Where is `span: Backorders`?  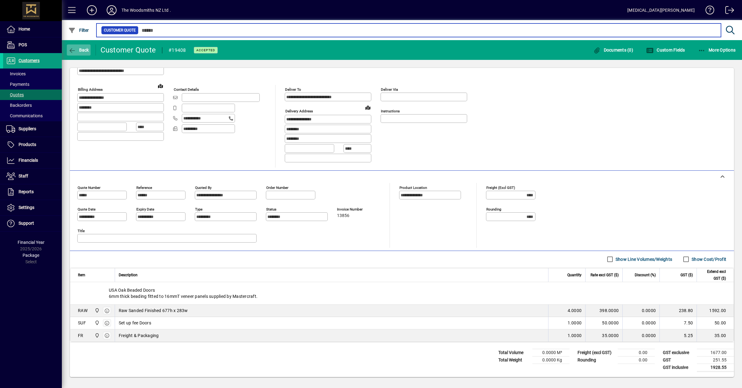
span: Backorders is located at coordinates (19, 105).